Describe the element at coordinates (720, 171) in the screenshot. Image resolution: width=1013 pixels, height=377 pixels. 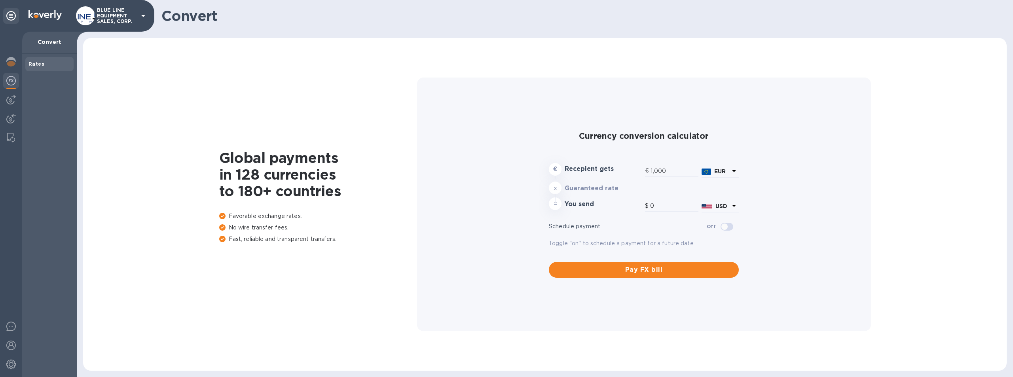
I see `b: EUR` at that location.